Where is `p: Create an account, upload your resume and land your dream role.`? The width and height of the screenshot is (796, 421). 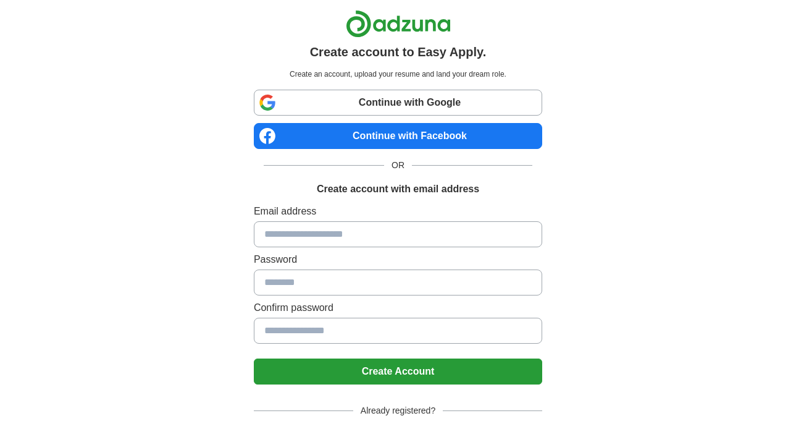 p: Create an account, upload your resume and land your dream role. is located at coordinates (398, 74).